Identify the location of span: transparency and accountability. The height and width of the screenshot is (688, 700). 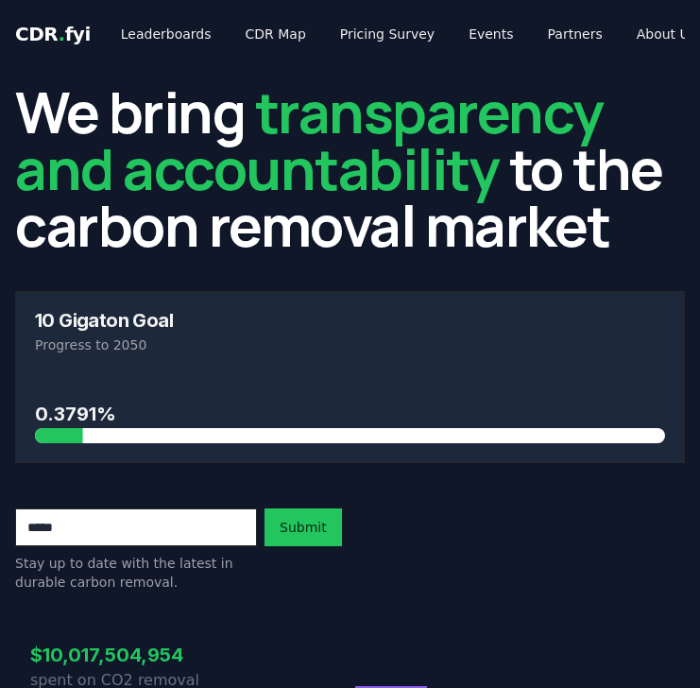
(309, 140).